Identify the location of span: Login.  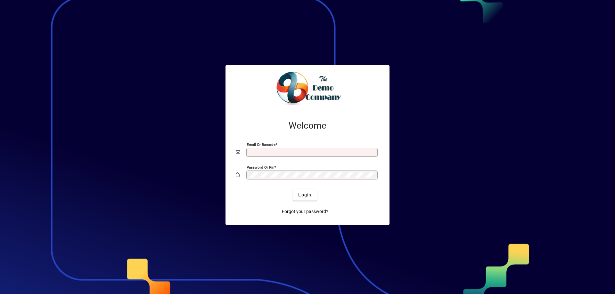
(305, 195).